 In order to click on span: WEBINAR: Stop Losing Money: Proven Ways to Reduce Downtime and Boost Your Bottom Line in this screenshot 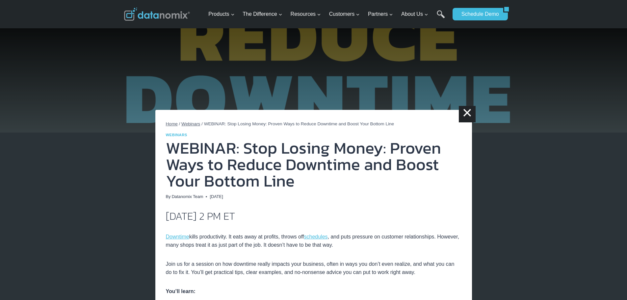, I will do `click(299, 124)`.